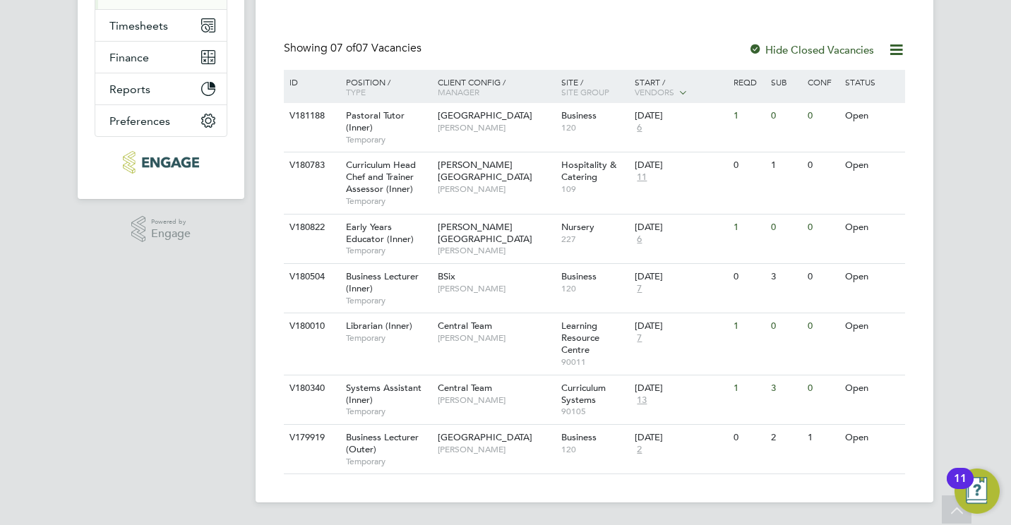 Image resolution: width=1011 pixels, height=525 pixels. I want to click on span: Early Years Educator (Inner), so click(380, 233).